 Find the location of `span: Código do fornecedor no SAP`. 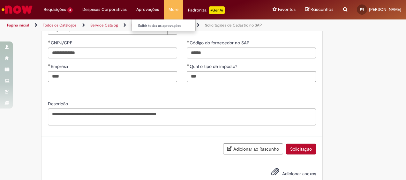

span: Código do fornecedor no SAP is located at coordinates (220, 43).